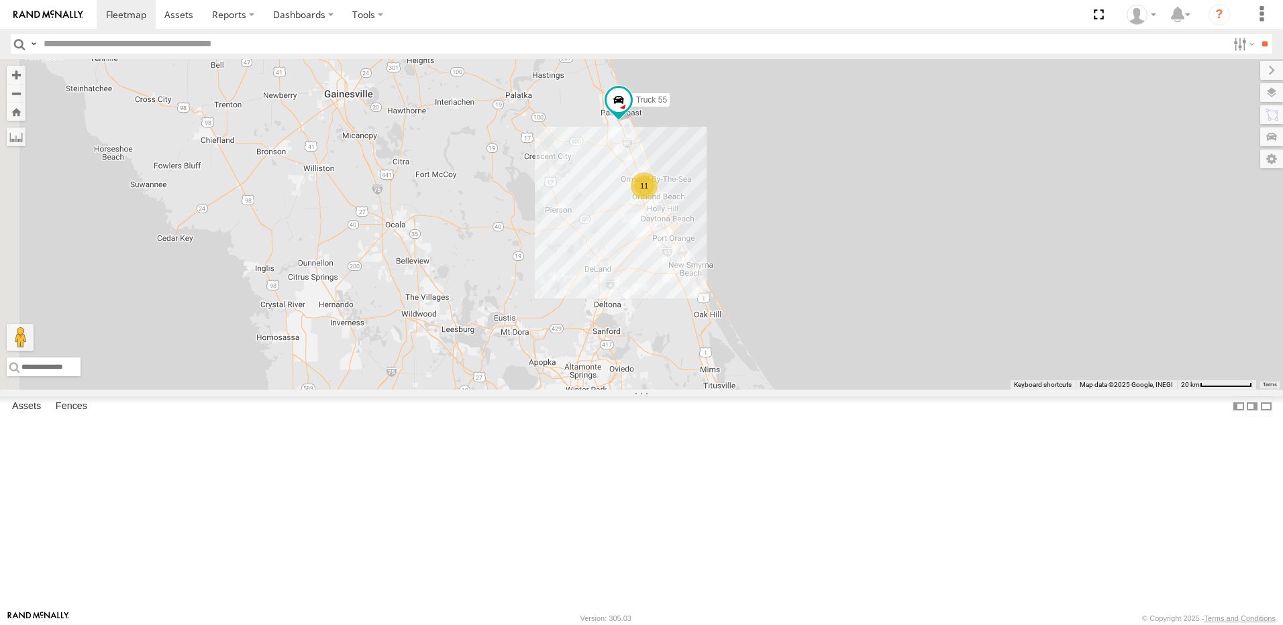 The height and width of the screenshot is (625, 1283). What do you see at coordinates (1242, 44) in the screenshot?
I see `label: Search Filter Options` at bounding box center [1242, 44].